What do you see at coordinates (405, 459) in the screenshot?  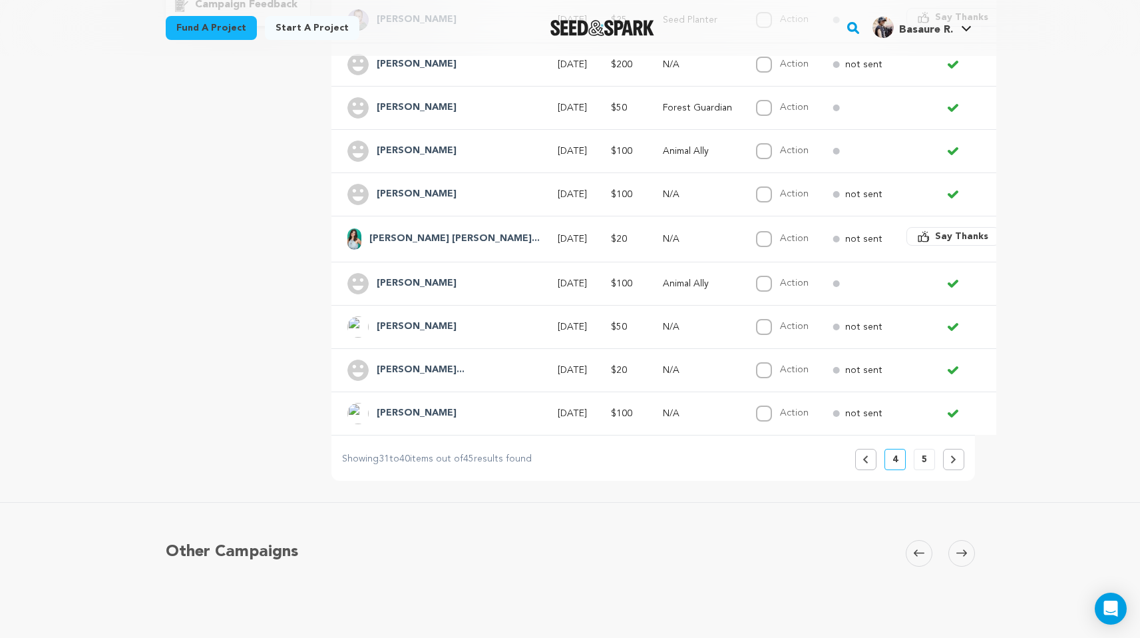 I see `span: 40` at bounding box center [405, 459].